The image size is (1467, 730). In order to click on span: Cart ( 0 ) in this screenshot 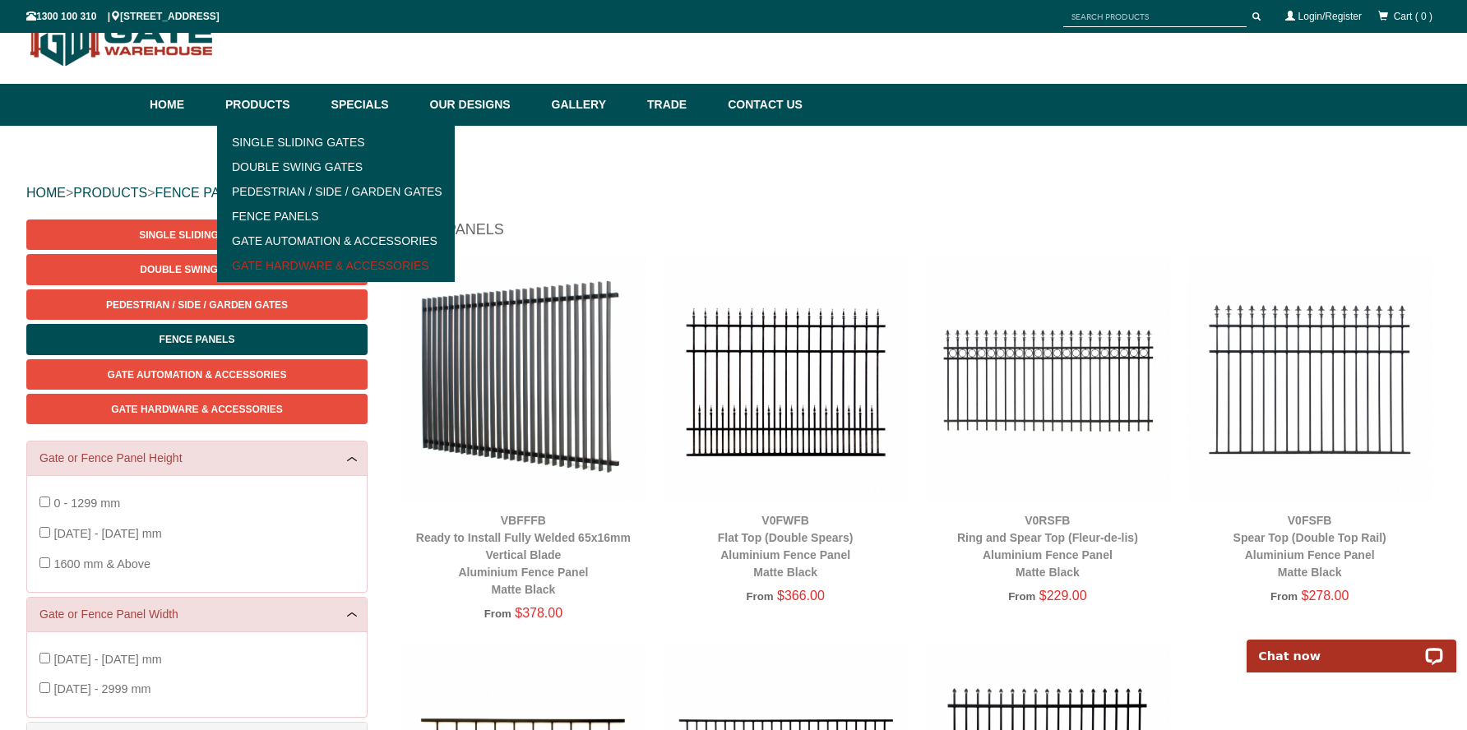, I will do `click(1412, 16)`.